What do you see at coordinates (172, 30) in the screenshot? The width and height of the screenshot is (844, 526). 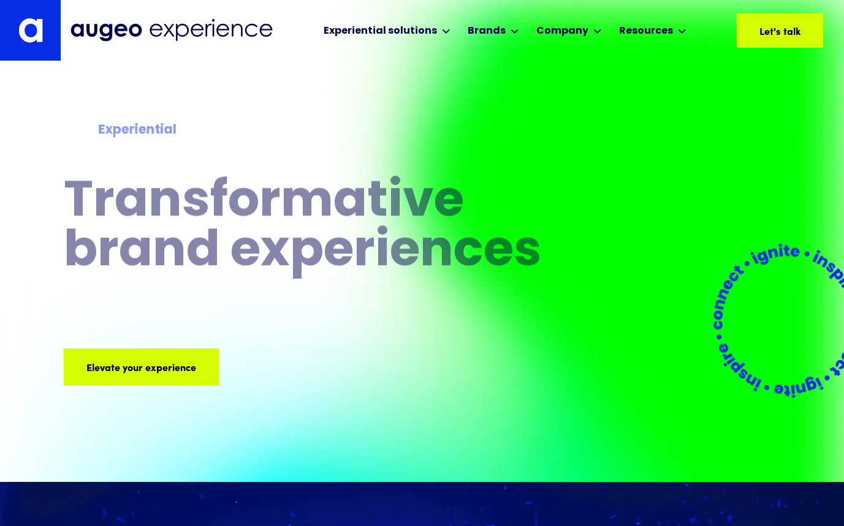 I see `img: Augeo Experience business unit full logo in midnight blue.` at bounding box center [172, 30].